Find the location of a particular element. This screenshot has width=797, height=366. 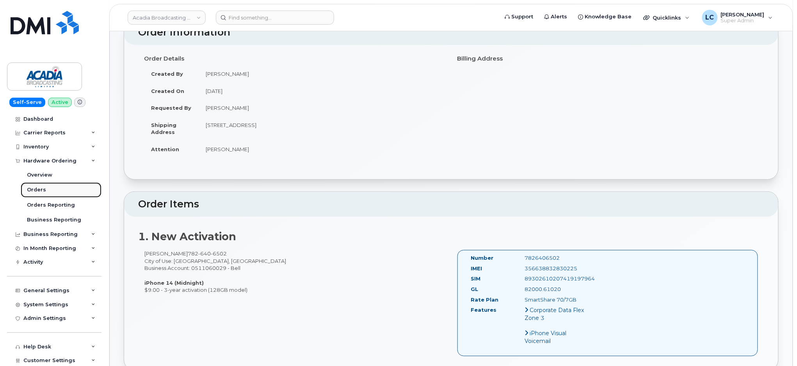

h4: Order Details is located at coordinates (295, 59).